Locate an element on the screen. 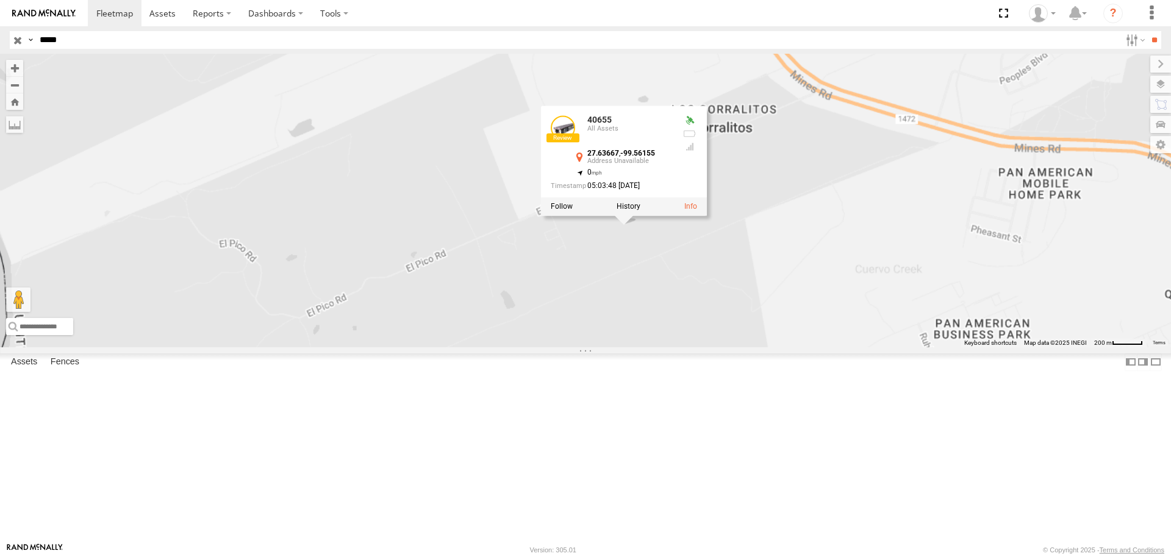  strong: 27.63667 is located at coordinates (603, 154).